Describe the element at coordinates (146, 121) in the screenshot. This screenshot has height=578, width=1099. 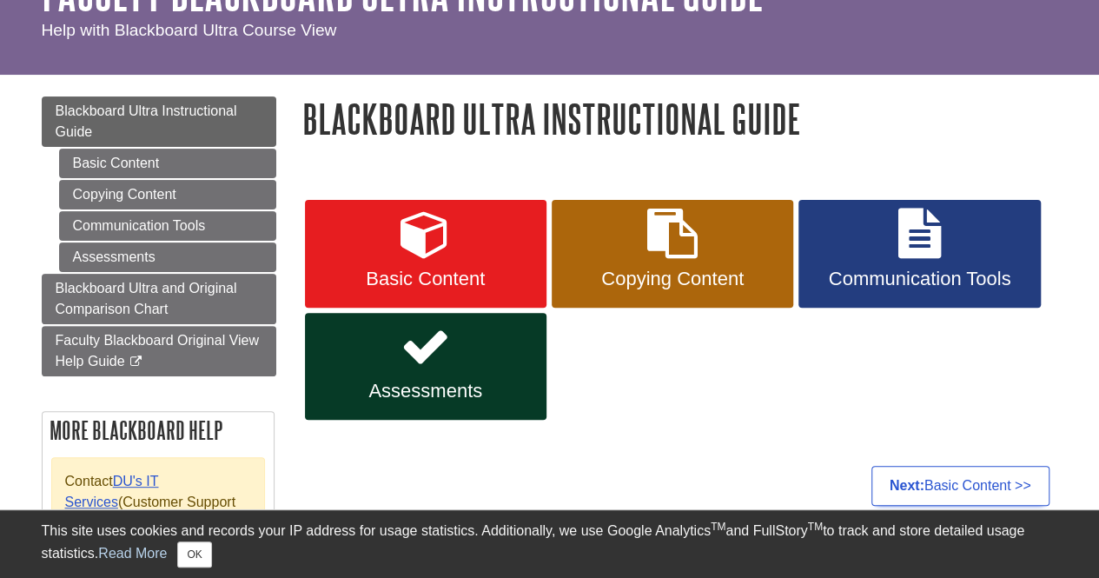
I see `span: Blackboard Ultra Instructional Guide` at that location.